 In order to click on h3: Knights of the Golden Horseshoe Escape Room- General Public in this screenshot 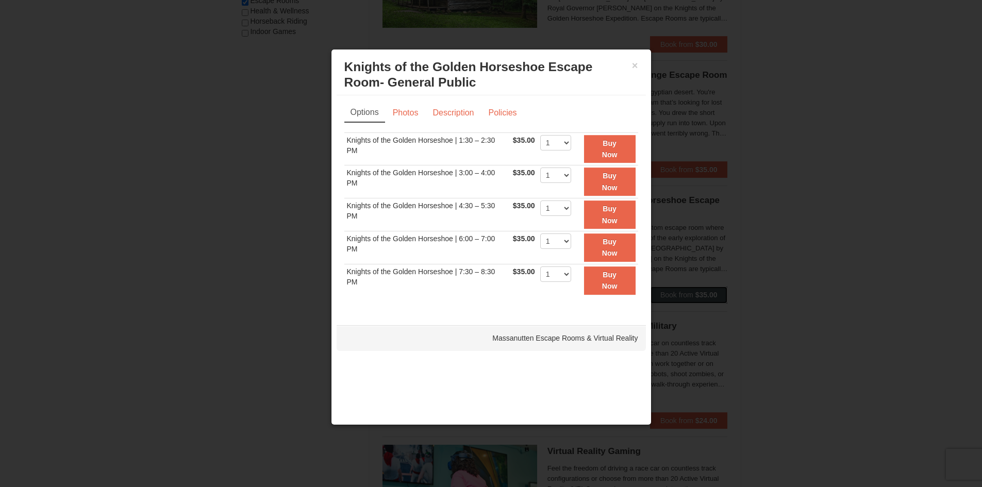, I will do `click(491, 75)`.